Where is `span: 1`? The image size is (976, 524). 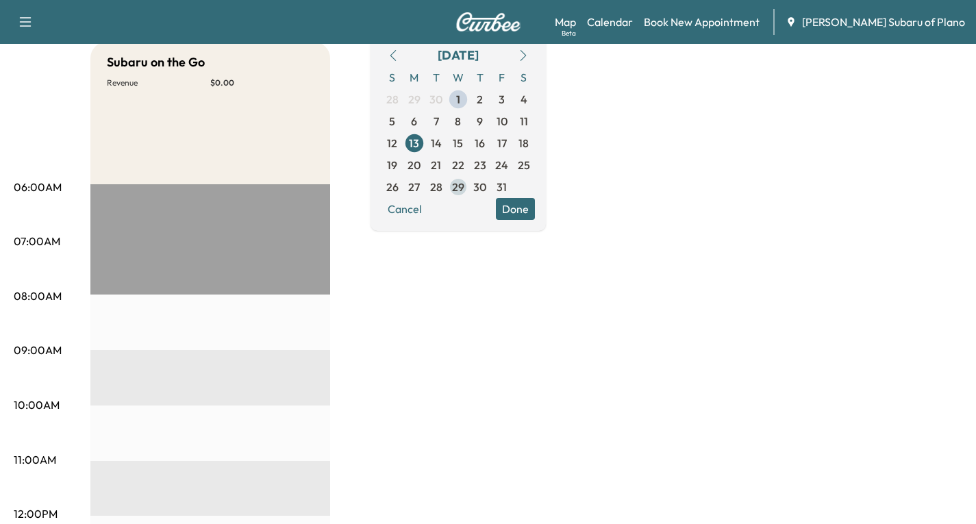
span: 1 is located at coordinates (458, 99).